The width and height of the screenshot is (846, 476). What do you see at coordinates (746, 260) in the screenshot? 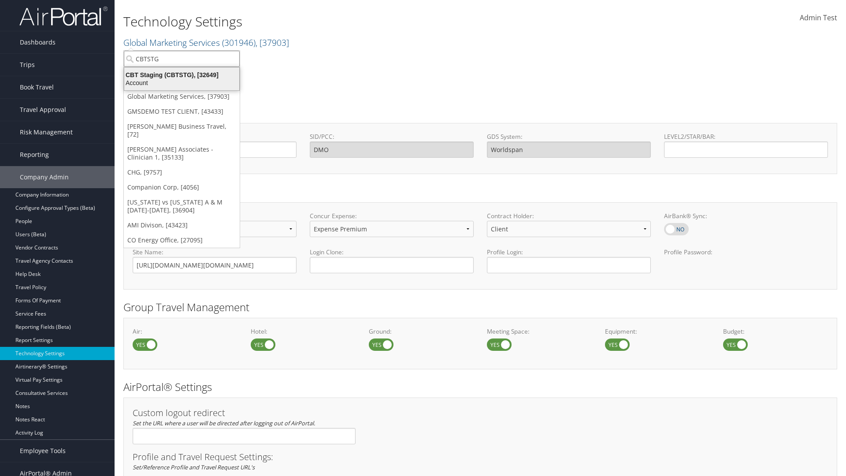
I see `label: Profile Password:` at bounding box center [746, 260].